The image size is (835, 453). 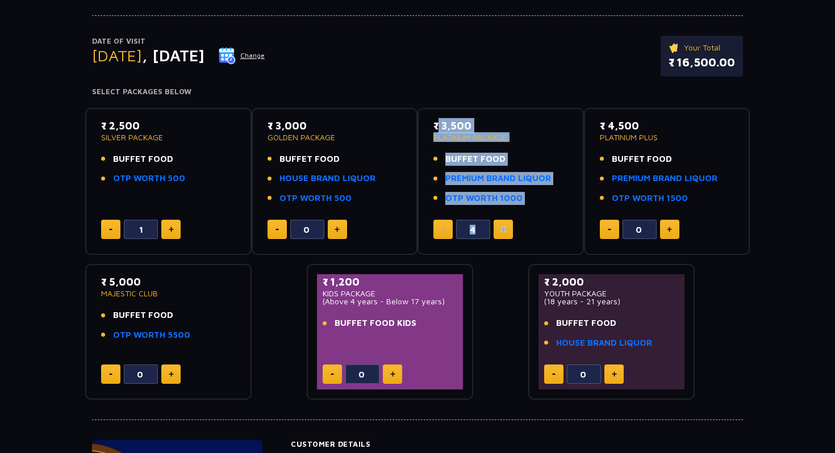 I want to click on p: ₹ 2,000, so click(x=611, y=282).